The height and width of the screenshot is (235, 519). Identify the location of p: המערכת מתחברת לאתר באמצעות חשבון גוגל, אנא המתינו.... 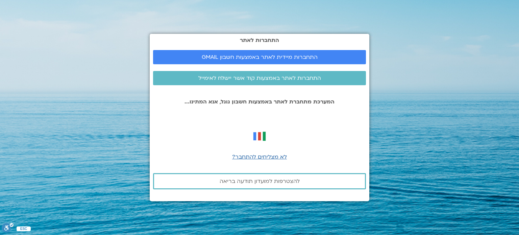
(260, 102).